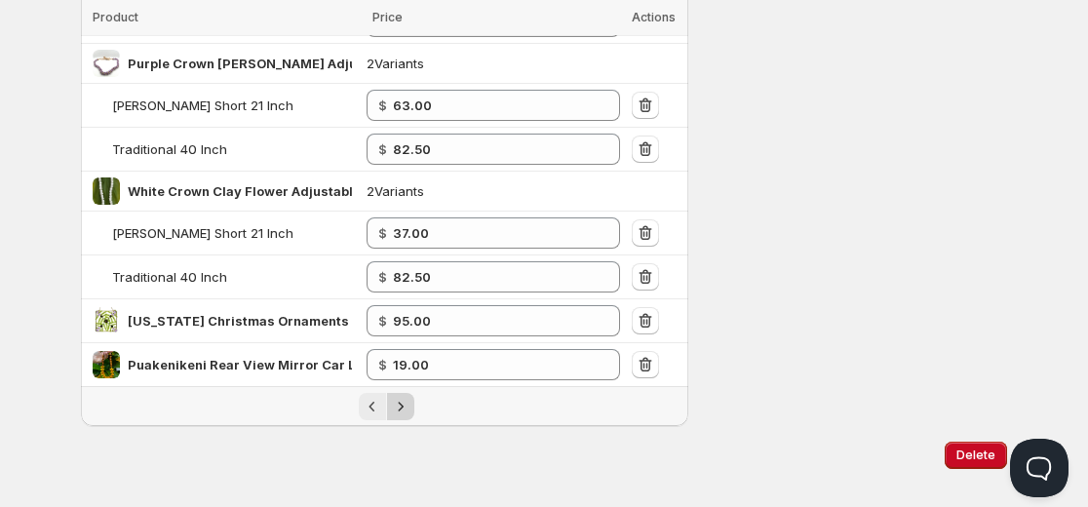  What do you see at coordinates (401, 407) in the screenshot?
I see `button: Next` at bounding box center [401, 407].